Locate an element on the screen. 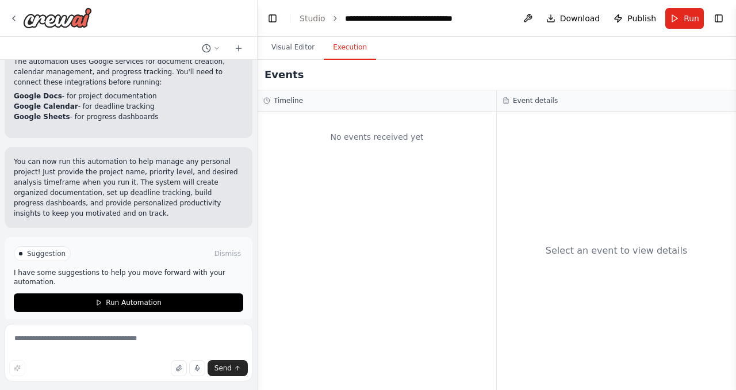  h2: Events is located at coordinates (284, 75).